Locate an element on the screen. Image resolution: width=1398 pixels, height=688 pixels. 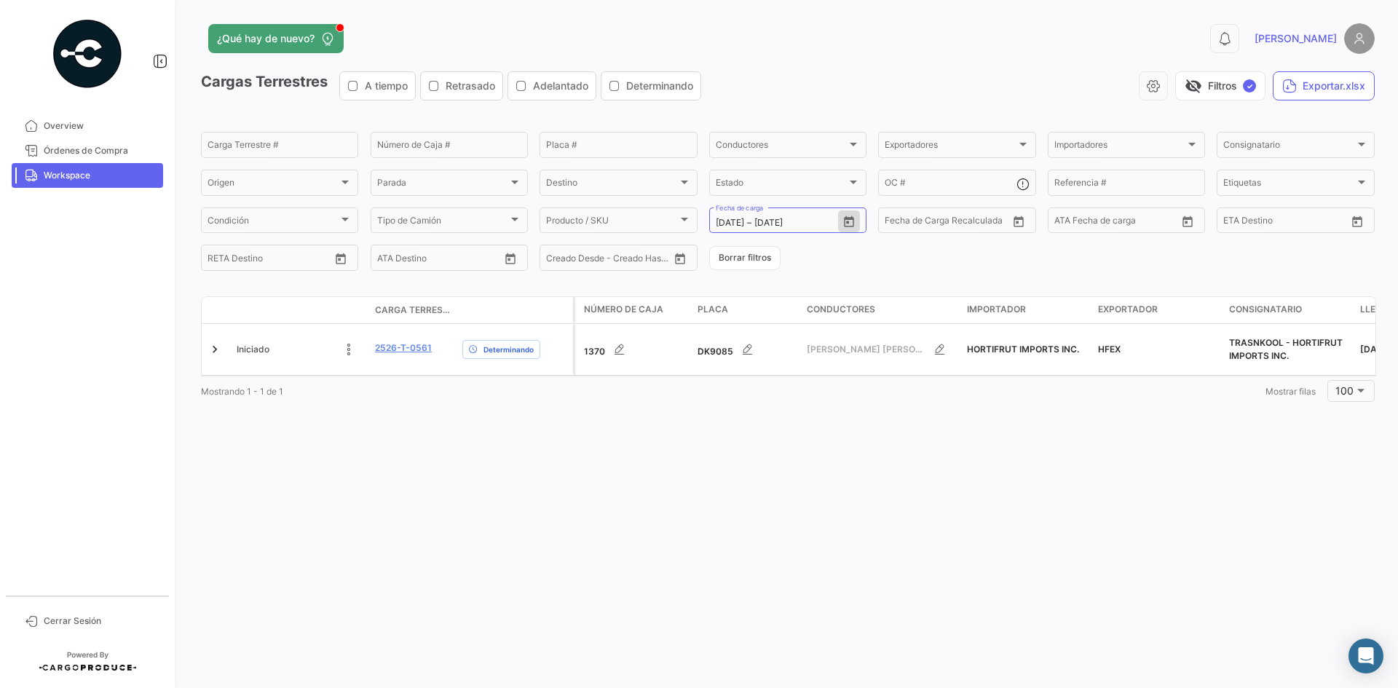
span: Carga Terrestre # is located at coordinates (413, 310).